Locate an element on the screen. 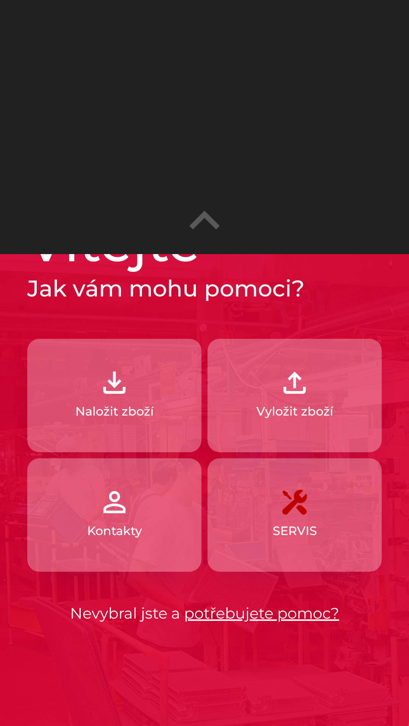 This screenshot has width=409, height=726. img: 918cc13a-b407-47b8-8082-7d4a57a89498.png is located at coordinates (114, 383).